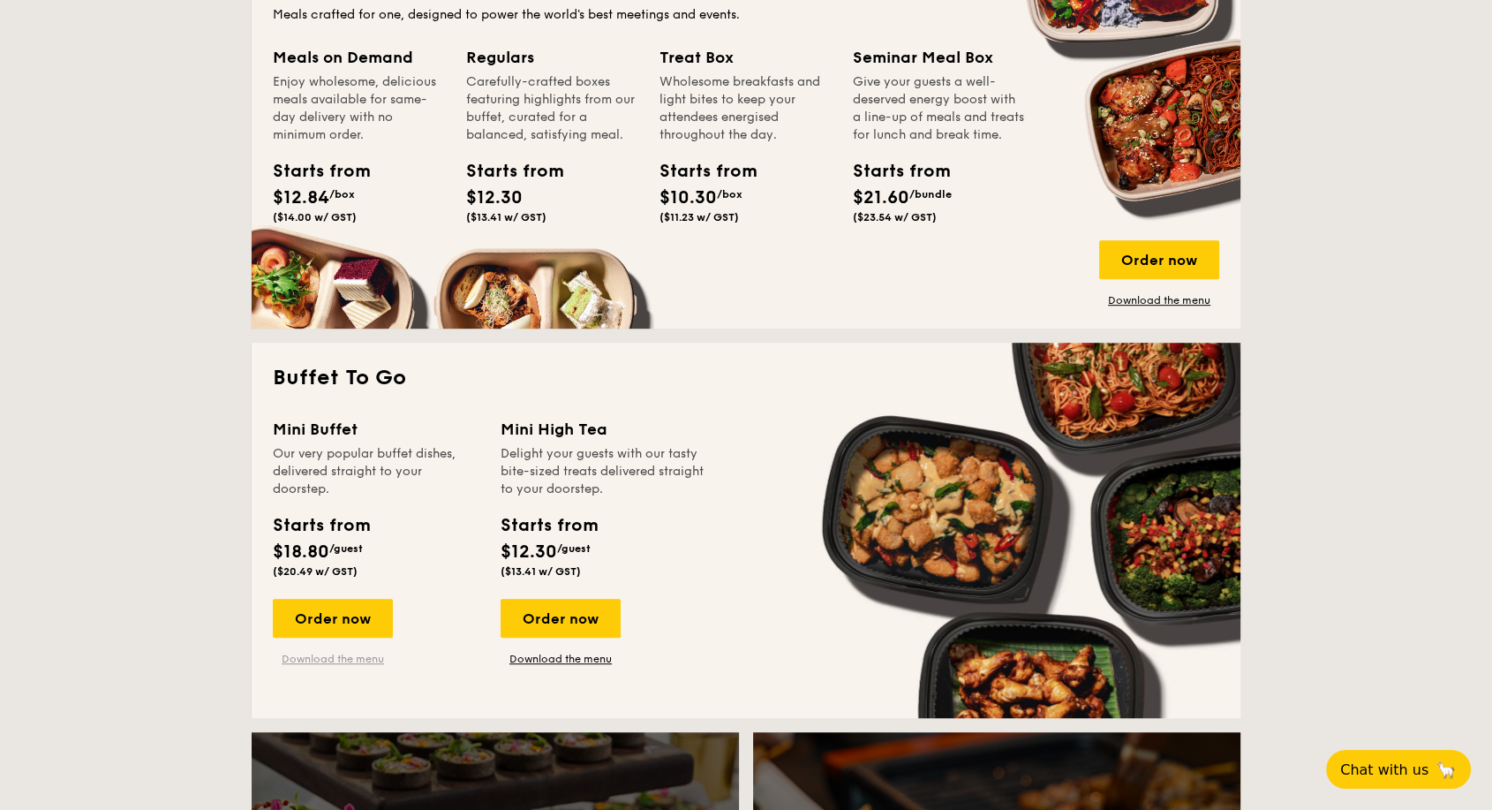  I want to click on span: ($14.00 w/ GST), so click(314, 217).